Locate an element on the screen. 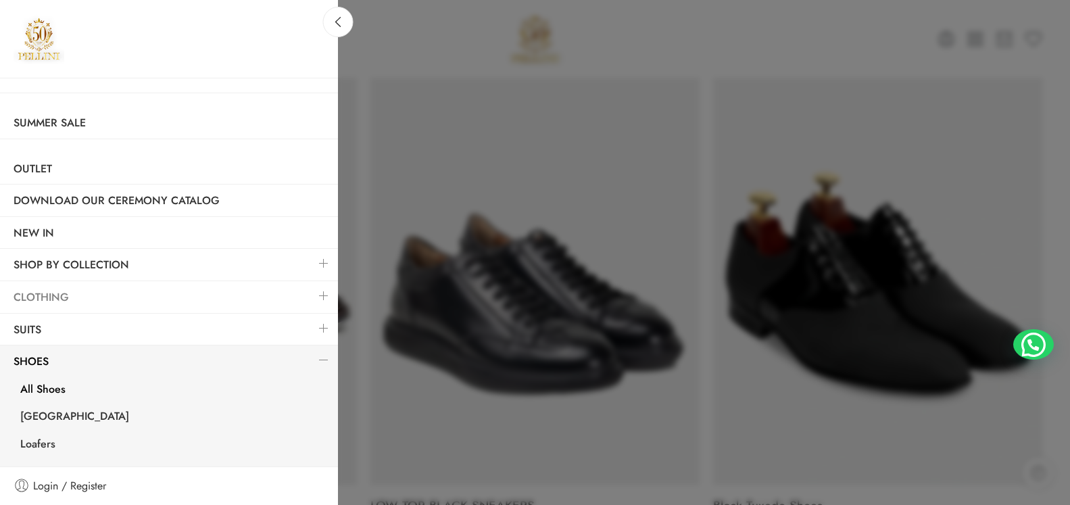 This screenshot has height=505, width=1070. a: Login / Register is located at coordinates (169, 486).